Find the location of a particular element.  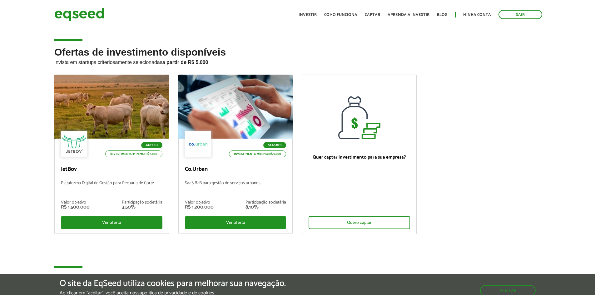

a: Quer captar investimento para sua empresa? Quero captar is located at coordinates (359, 154).